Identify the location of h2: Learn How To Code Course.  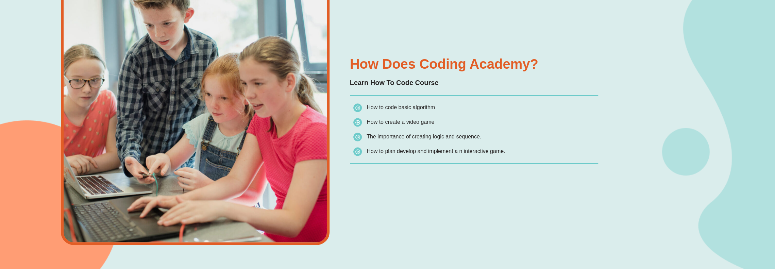
(474, 83).